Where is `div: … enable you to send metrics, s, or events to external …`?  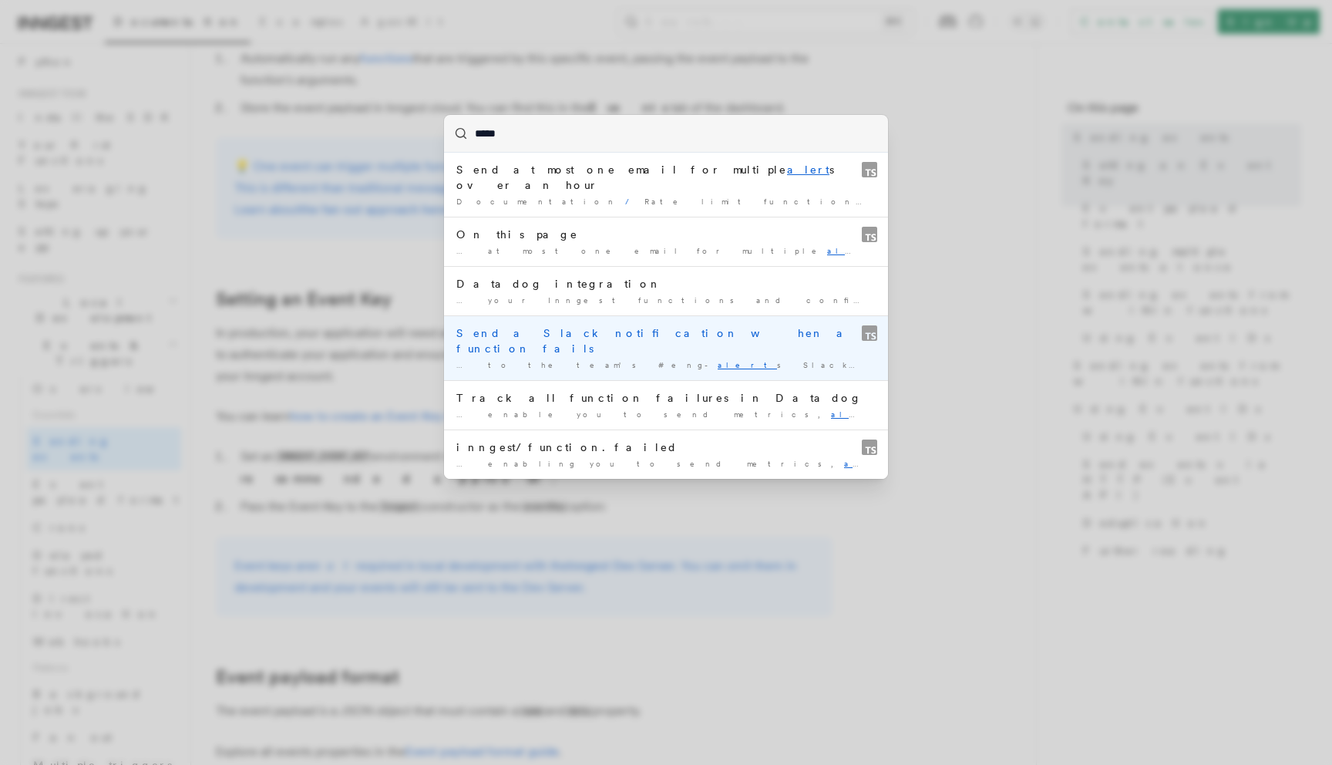
div: … enable you to send metrics, s, or events to external … is located at coordinates (666, 414).